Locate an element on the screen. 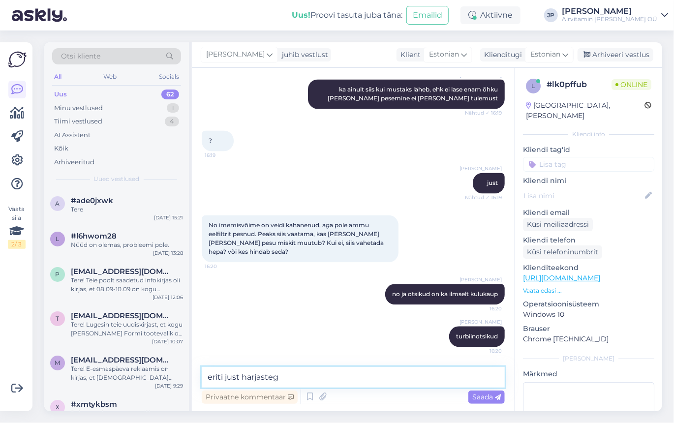 Image resolution: width=674 pixels, height=423 pixels. div: Nüüd on olemas, probleemi pole. is located at coordinates (127, 245).